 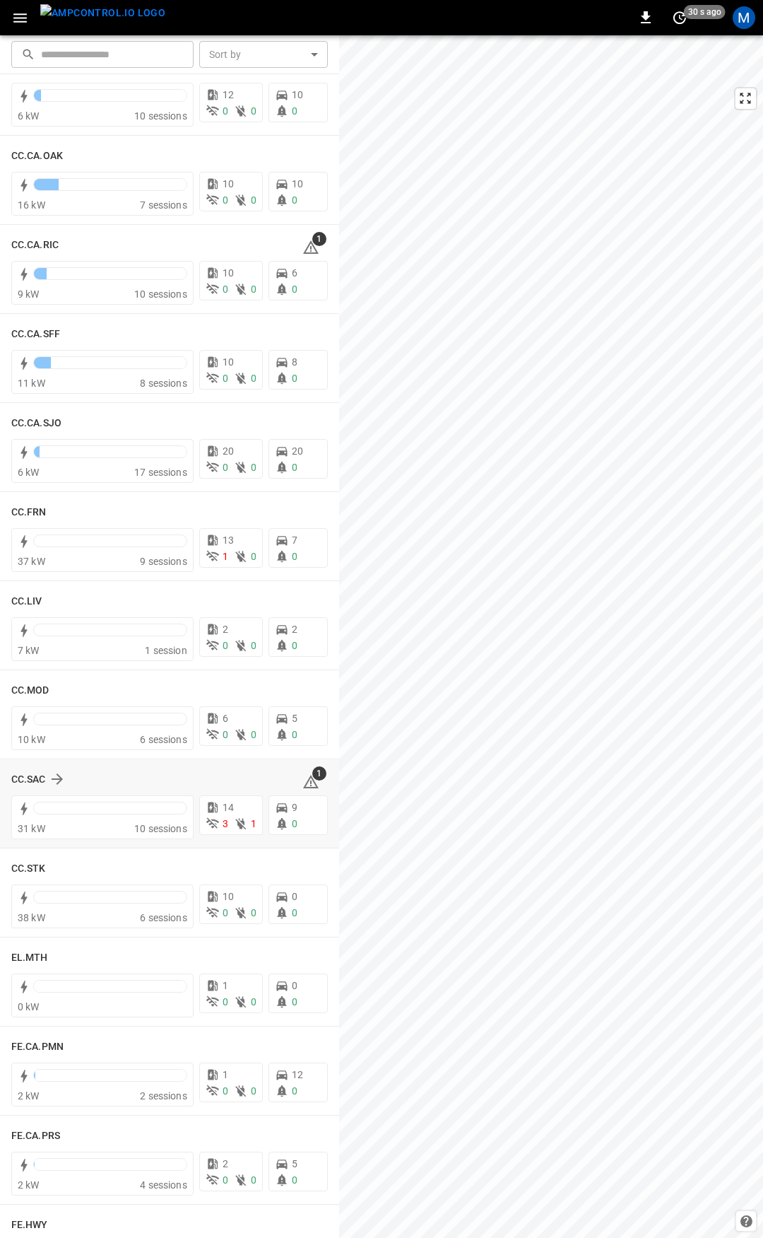 What do you see at coordinates (28, 650) in the screenshot?
I see `span: 7 kW` at bounding box center [28, 650].